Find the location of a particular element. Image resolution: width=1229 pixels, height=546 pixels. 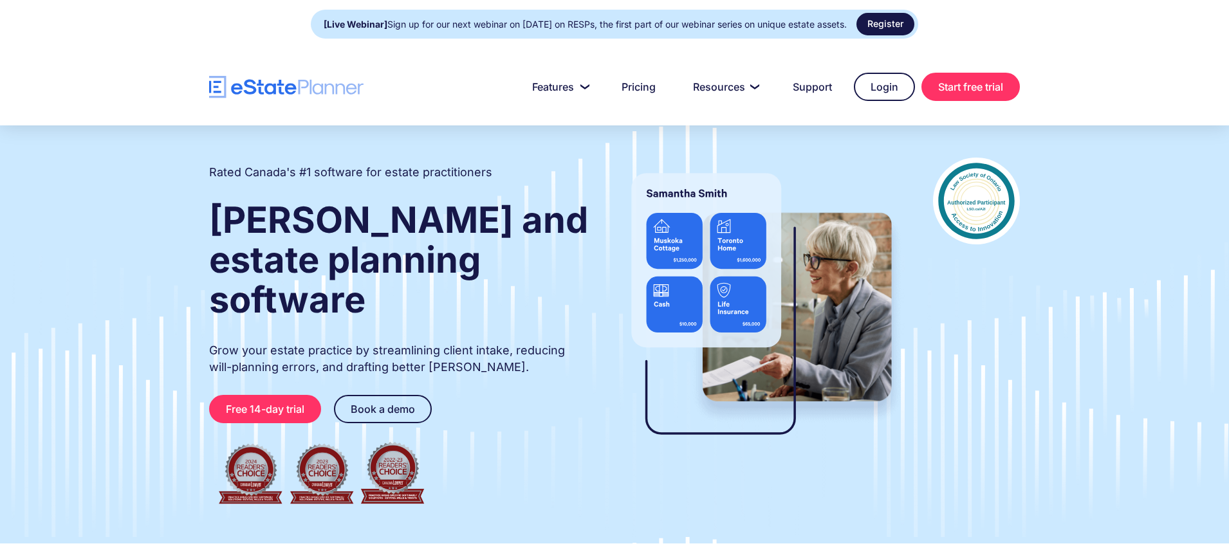

img: estate planner showing wills to their clients, using eState Planner, a leading estate planning so... is located at coordinates (761, 309).